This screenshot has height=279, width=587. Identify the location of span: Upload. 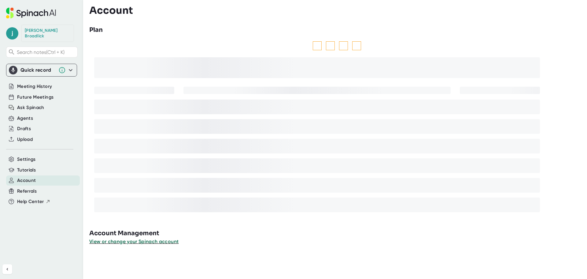
(25, 139).